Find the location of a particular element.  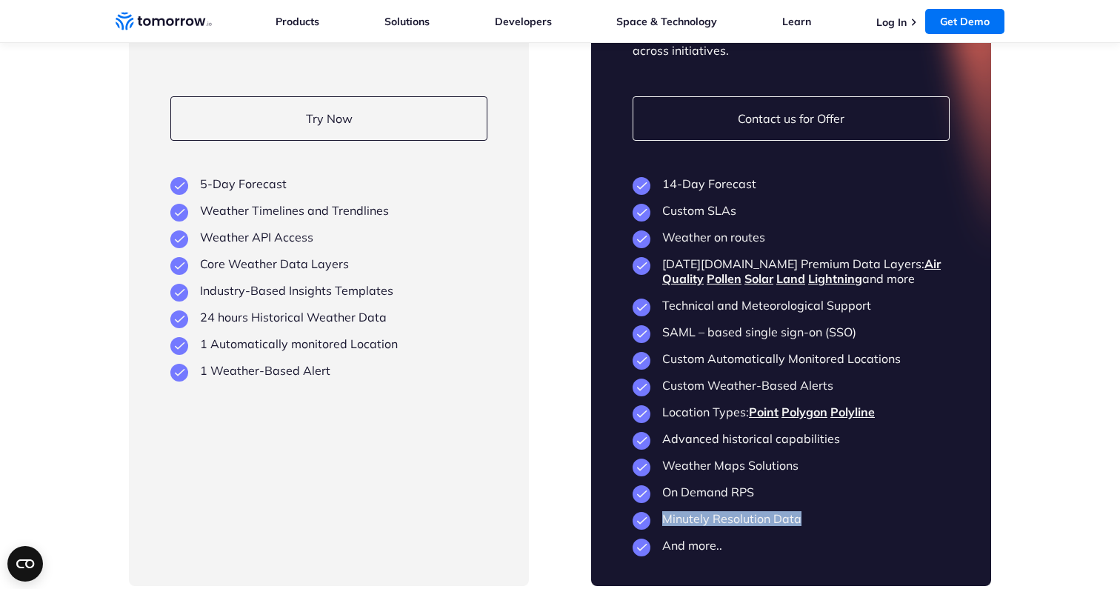

li: SAML – based single sign-on (SSO) is located at coordinates (791, 332).